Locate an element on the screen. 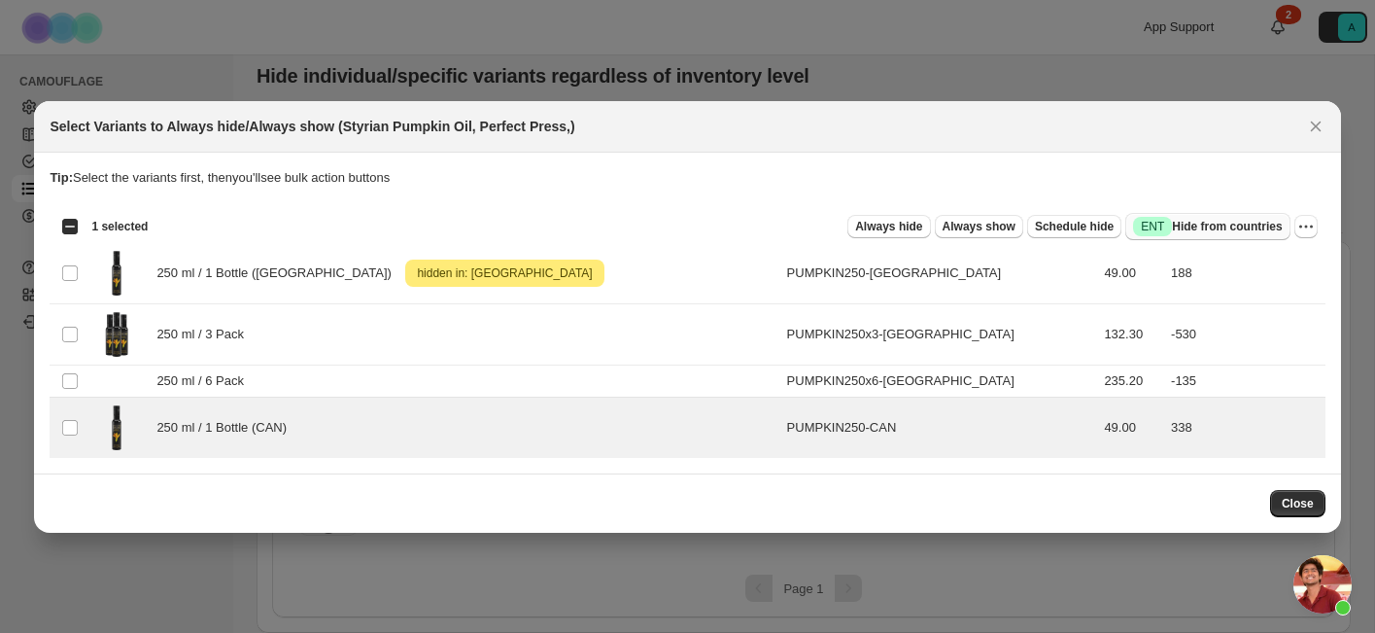  span: Hide from countries is located at coordinates (1207, 226).